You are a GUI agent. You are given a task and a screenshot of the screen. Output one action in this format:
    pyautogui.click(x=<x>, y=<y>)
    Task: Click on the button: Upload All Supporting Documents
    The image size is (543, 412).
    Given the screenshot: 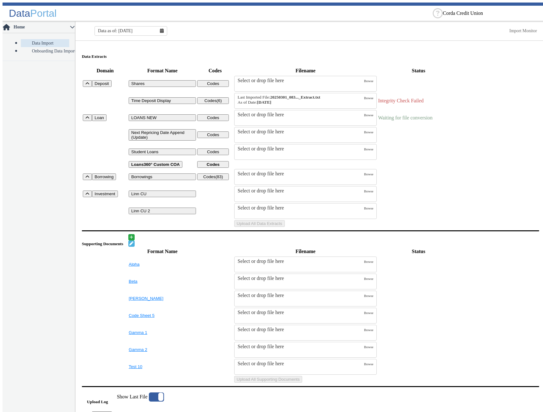 What is the action you would take?
    pyautogui.click(x=268, y=380)
    